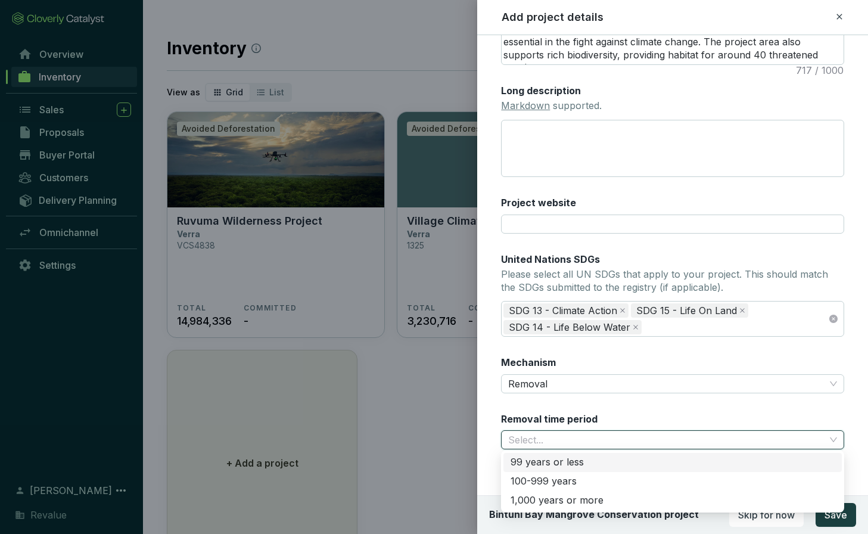  What do you see at coordinates (529, 362) in the screenshot?
I see `label: Mechanism` at bounding box center [529, 362].